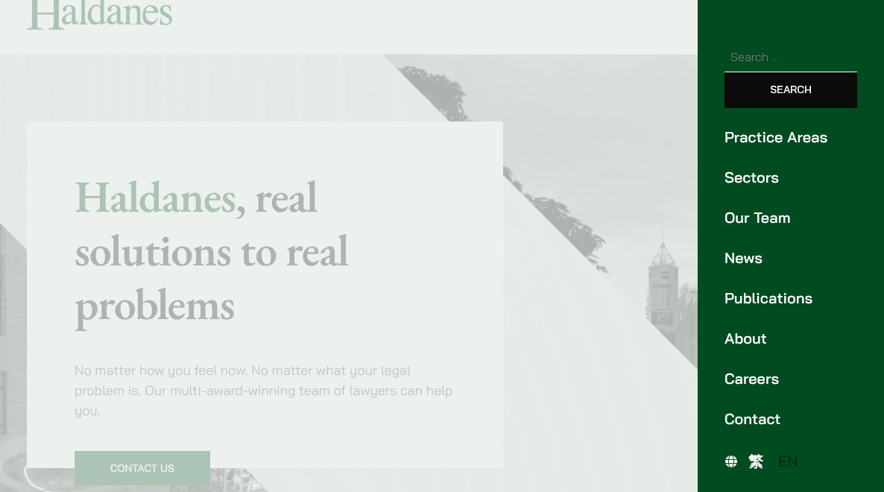 The image size is (884, 492). I want to click on span: EN, so click(788, 461).